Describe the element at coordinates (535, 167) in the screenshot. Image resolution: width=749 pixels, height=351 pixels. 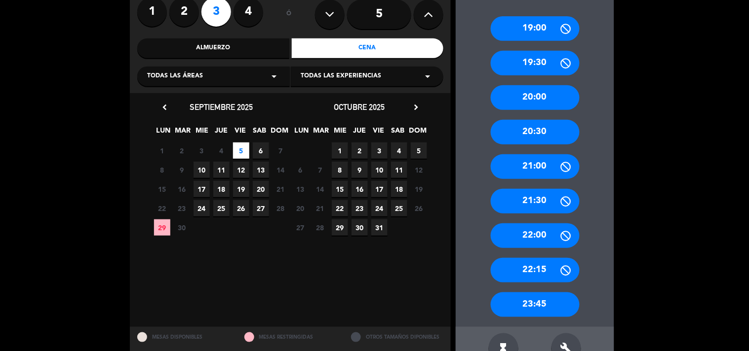
I see `div: 21:00` at that location.